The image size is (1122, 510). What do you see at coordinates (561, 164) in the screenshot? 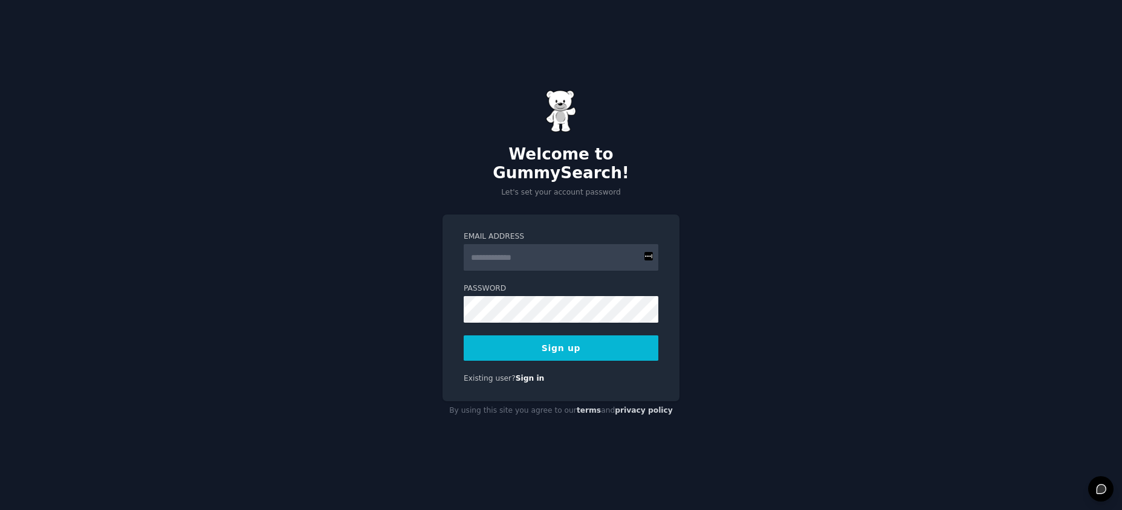
I see `h2: Welcome to GummySearch!` at bounding box center [561, 164].